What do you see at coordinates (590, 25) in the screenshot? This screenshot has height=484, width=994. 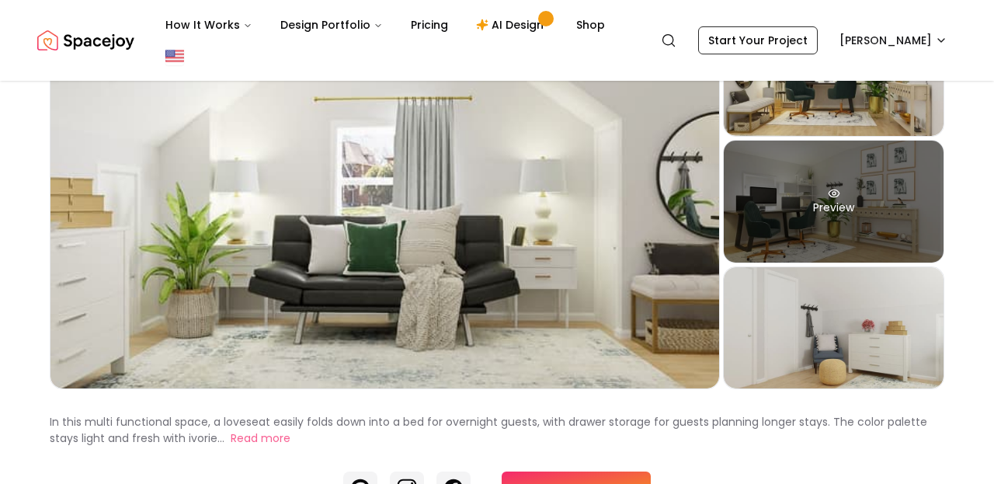 I see `a: Shop` at bounding box center [590, 25].